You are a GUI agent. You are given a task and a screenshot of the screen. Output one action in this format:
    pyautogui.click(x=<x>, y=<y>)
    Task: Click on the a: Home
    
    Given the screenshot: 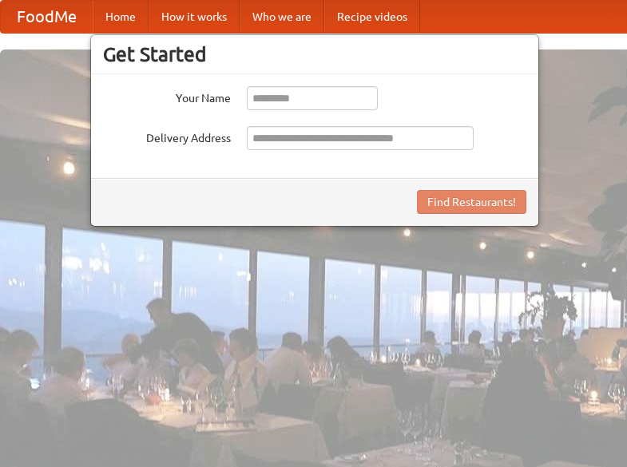 What is the action you would take?
    pyautogui.click(x=121, y=17)
    